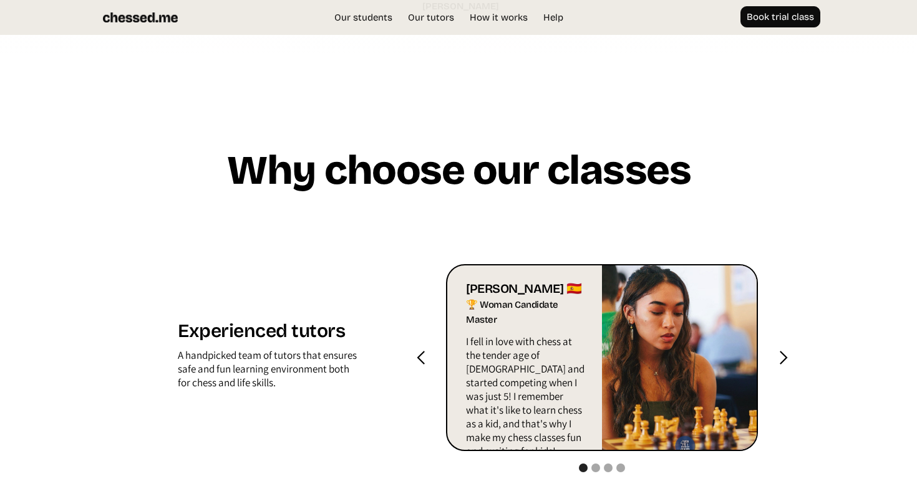 The height and width of the screenshot is (499, 917). What do you see at coordinates (602, 358) in the screenshot?
I see `div: 1 of 4` at bounding box center [602, 358].